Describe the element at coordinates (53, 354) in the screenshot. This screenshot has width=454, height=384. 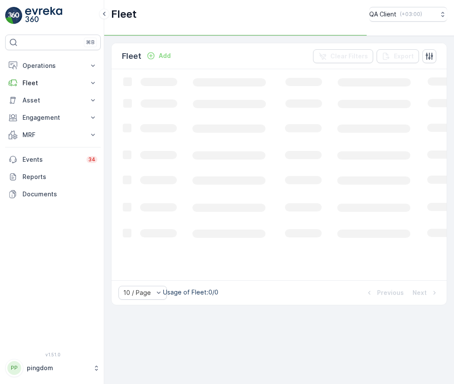
I see `span: v 1.51.0` at that location.